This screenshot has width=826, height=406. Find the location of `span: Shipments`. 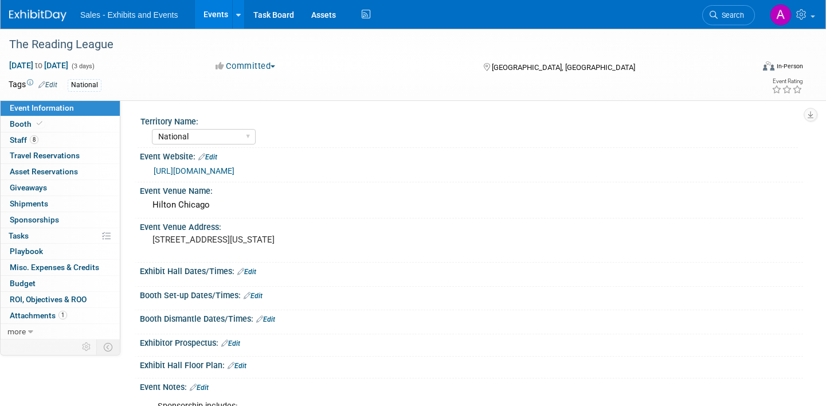

span: Shipments is located at coordinates (29, 203).